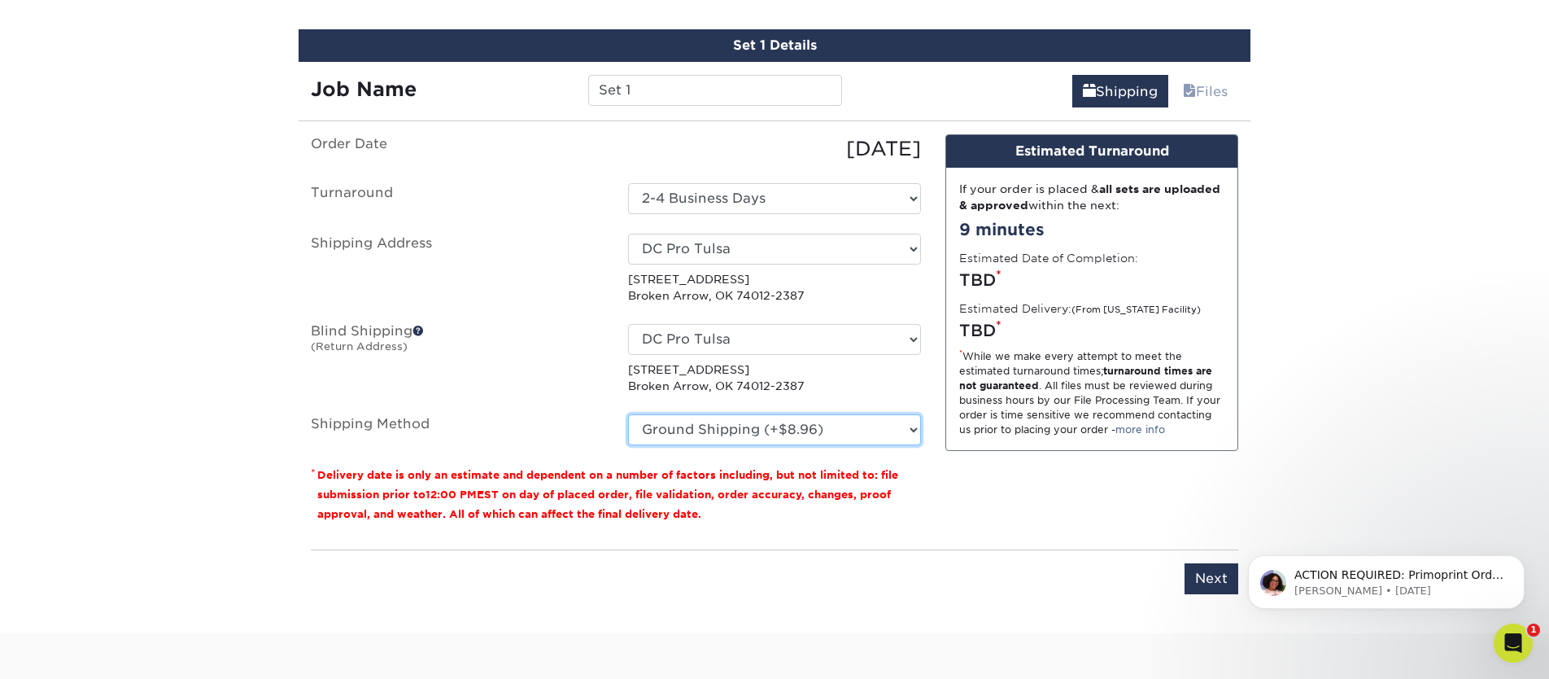 Image resolution: width=1549 pixels, height=679 pixels. Describe the element at coordinates (608, 494) in the screenshot. I see `small: Delivery date is only an estimate and dependent on a number of factors including, but not limited...` at that location.